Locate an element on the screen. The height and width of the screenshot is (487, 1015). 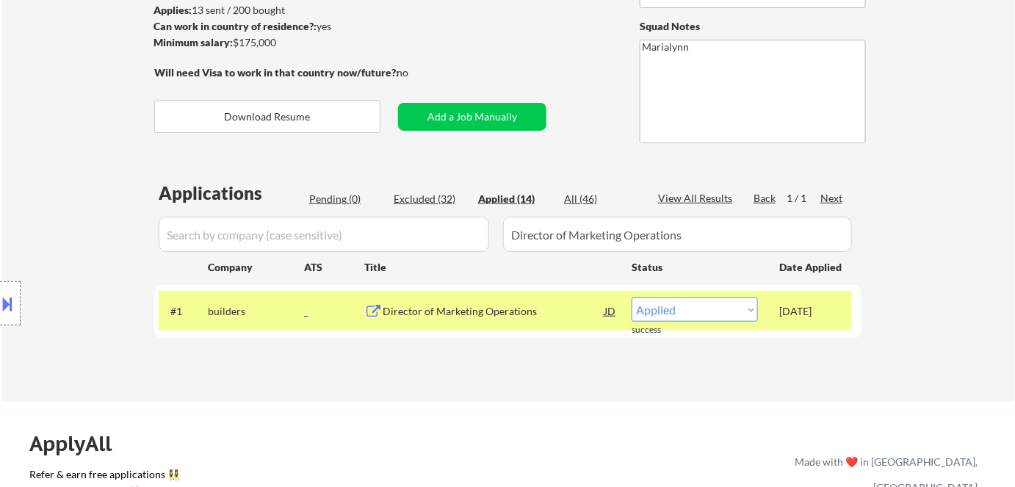
div: JD is located at coordinates (610, 311).